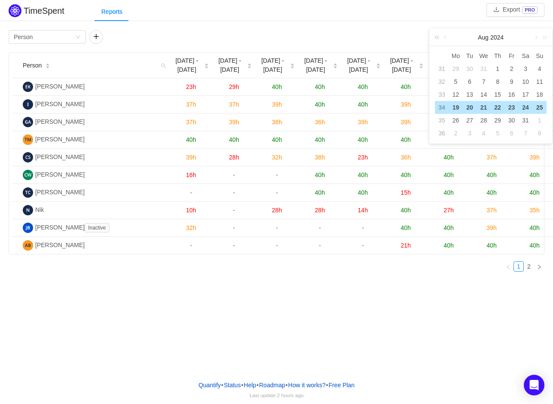  I want to click on span: 14h, so click(363, 210).